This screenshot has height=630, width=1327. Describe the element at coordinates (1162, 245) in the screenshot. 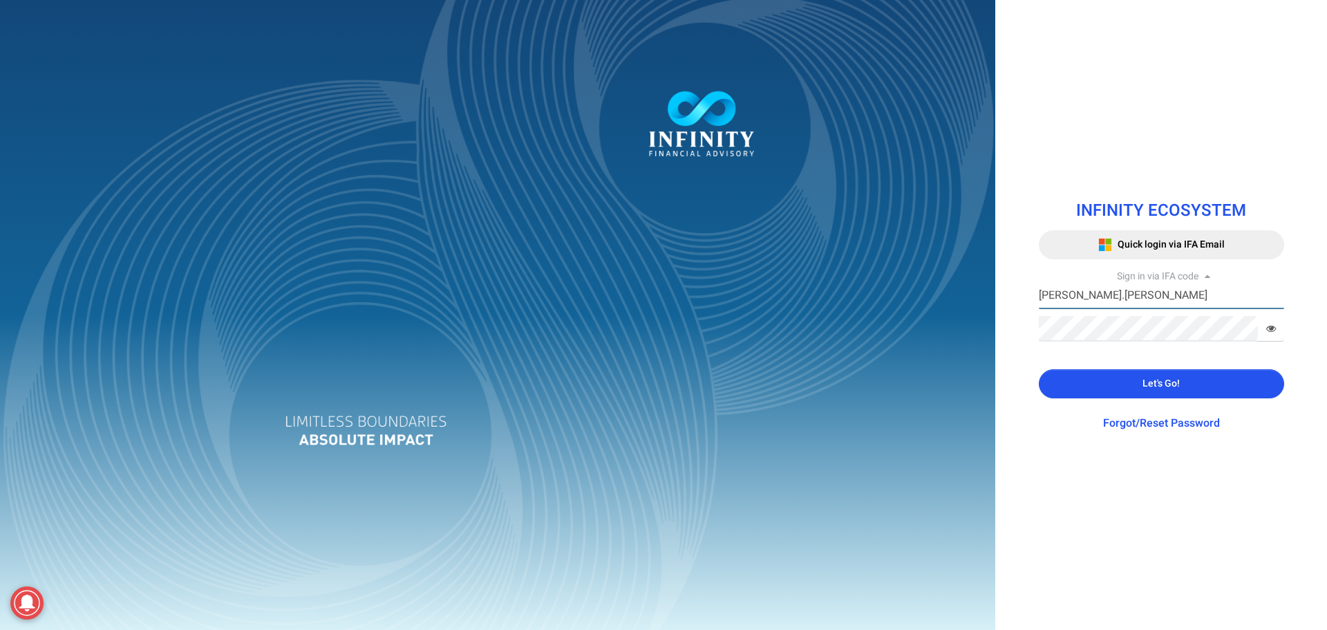

I see `button: Quick login via IFA Email` at that location.